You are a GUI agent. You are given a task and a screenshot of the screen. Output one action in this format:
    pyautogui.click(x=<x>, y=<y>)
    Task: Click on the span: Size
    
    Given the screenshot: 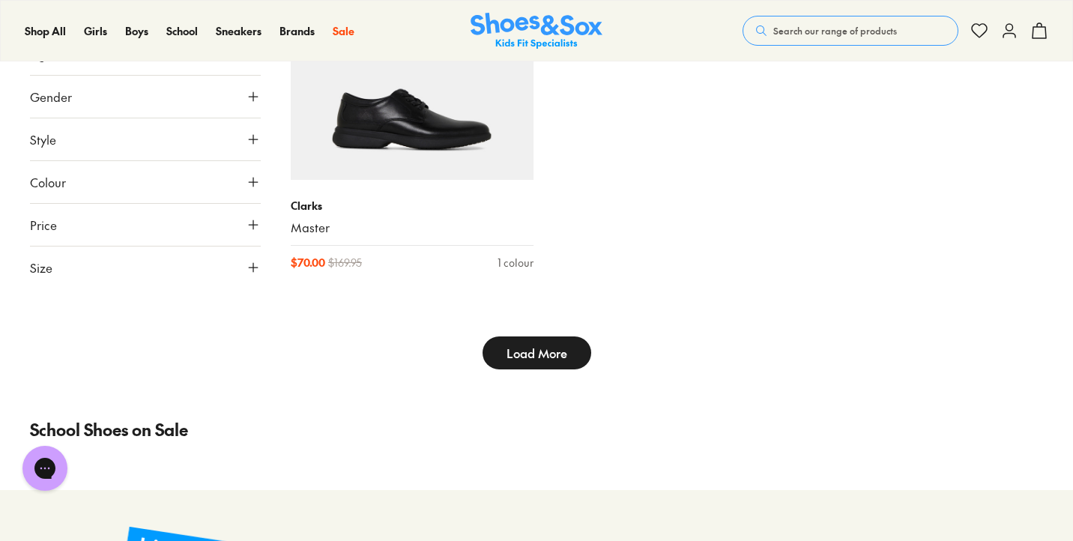 What is the action you would take?
    pyautogui.click(x=41, y=268)
    